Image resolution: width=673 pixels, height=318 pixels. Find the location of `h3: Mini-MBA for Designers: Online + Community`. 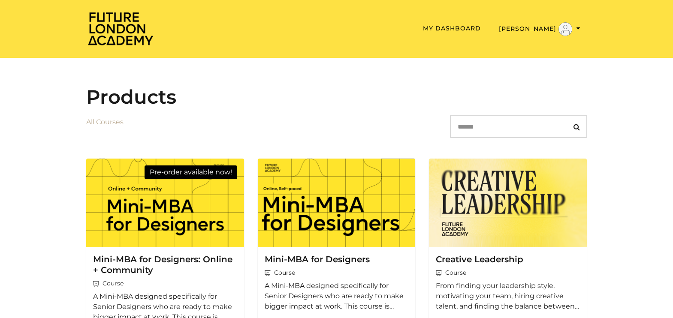

h3: Mini-MBA for Designers: Online + Community is located at coordinates (165, 265).